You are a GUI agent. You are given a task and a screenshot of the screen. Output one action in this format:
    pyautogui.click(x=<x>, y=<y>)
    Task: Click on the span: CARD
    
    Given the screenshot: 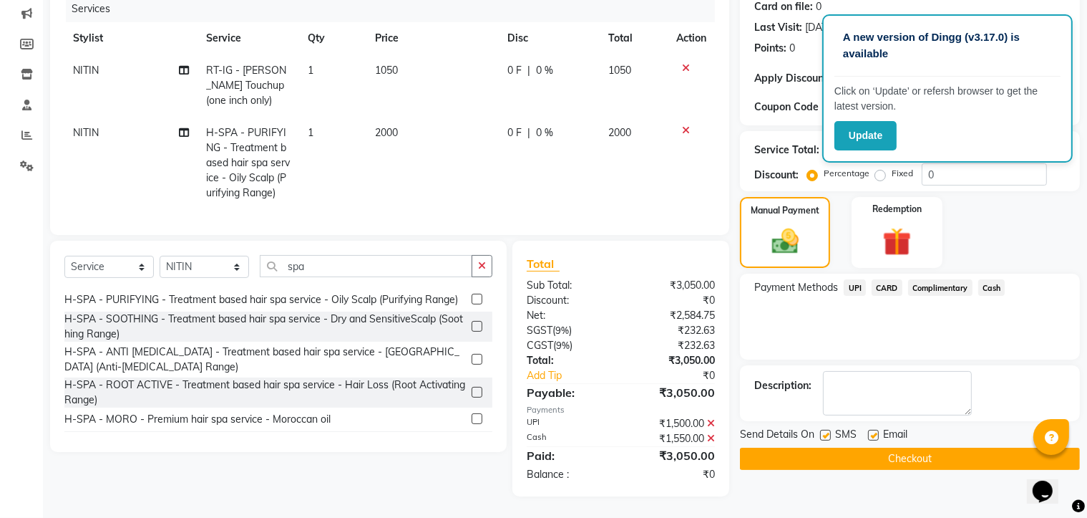 What is the action you would take?
    pyautogui.click(x=887, y=287)
    